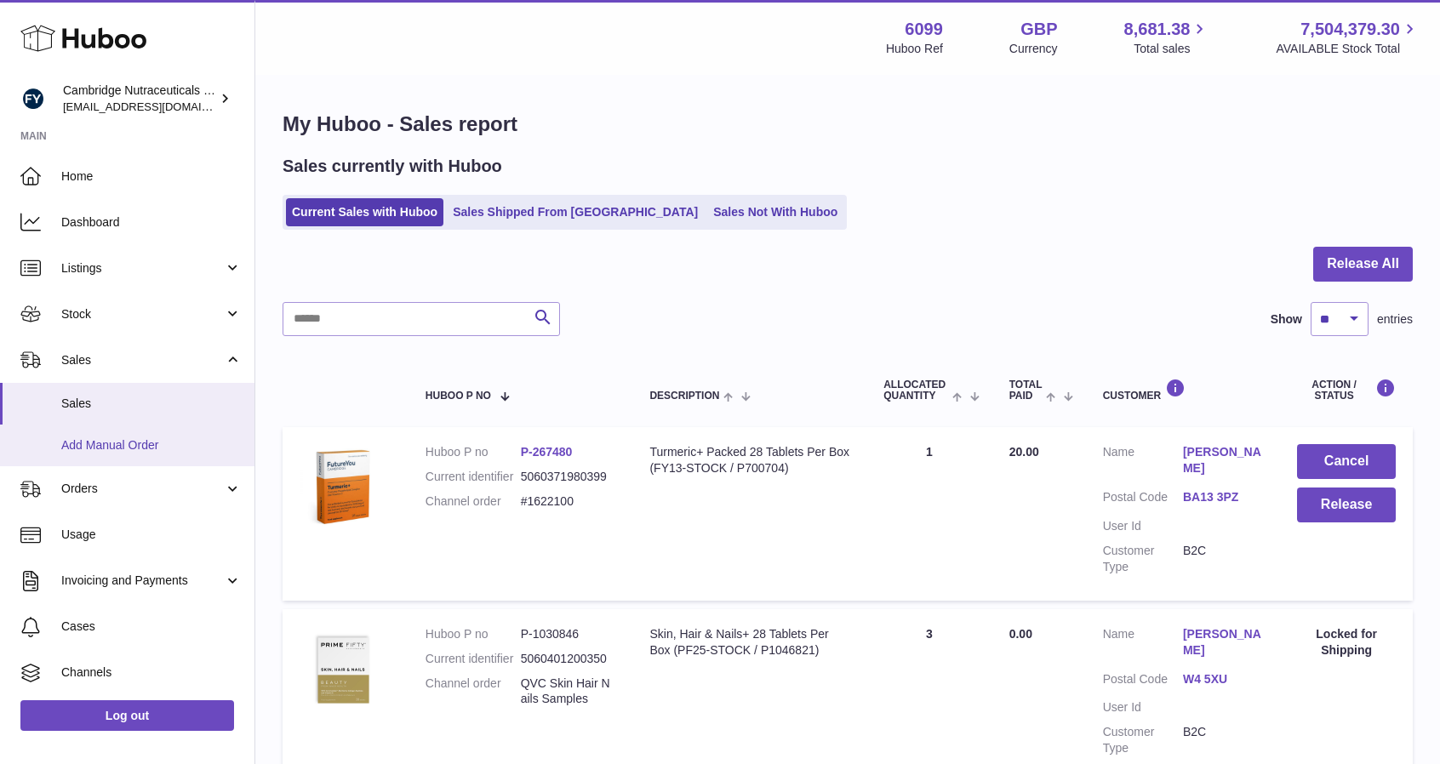 Image resolution: width=1440 pixels, height=764 pixels. I want to click on img: huboo@camnutra.com, so click(33, 99).